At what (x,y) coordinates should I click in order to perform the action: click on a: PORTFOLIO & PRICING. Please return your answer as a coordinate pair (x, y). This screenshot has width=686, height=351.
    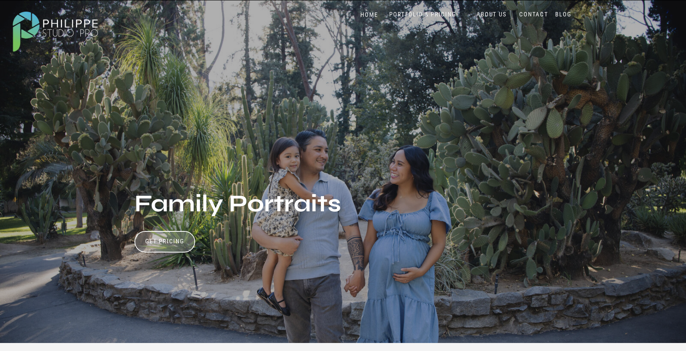
    Looking at the image, I should click on (423, 14).